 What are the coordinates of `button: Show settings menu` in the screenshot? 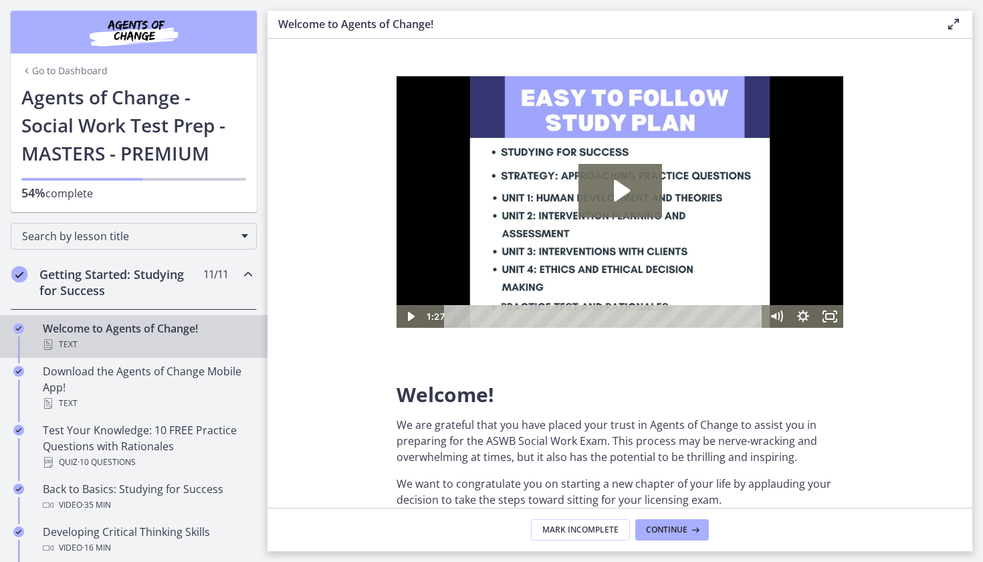 It's located at (406, 240).